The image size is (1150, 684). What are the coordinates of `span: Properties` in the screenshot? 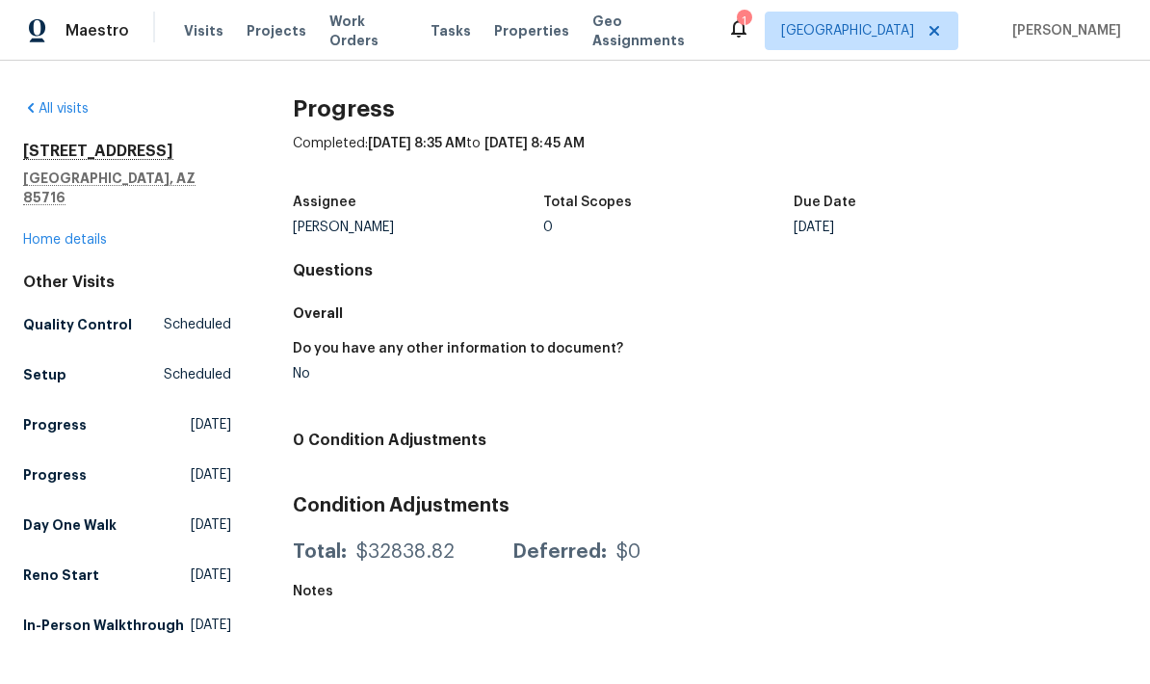 It's located at (532, 31).